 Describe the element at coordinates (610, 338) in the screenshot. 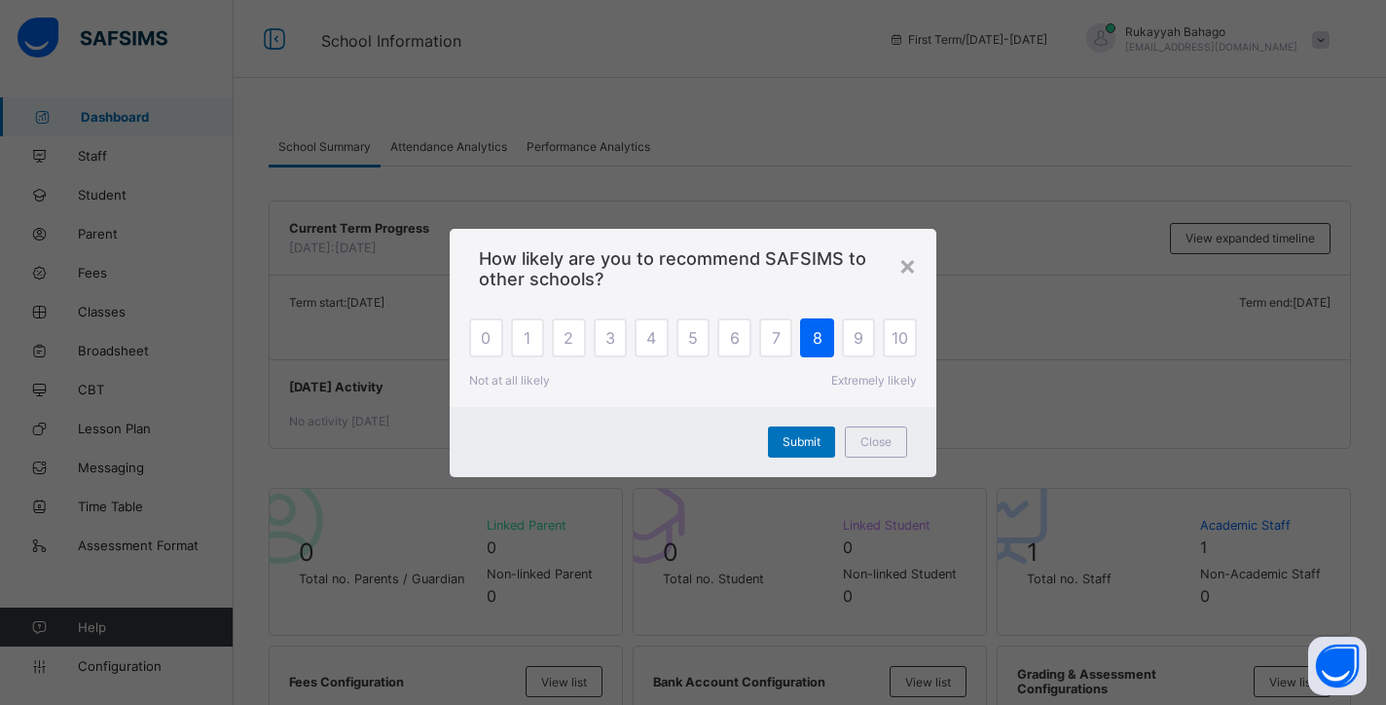

I see `span: 3` at that location.